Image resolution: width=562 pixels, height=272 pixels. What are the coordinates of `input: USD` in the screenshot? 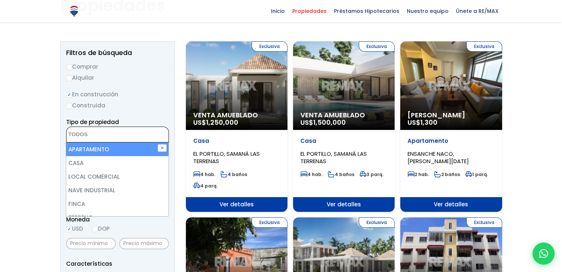 It's located at (69, 229).